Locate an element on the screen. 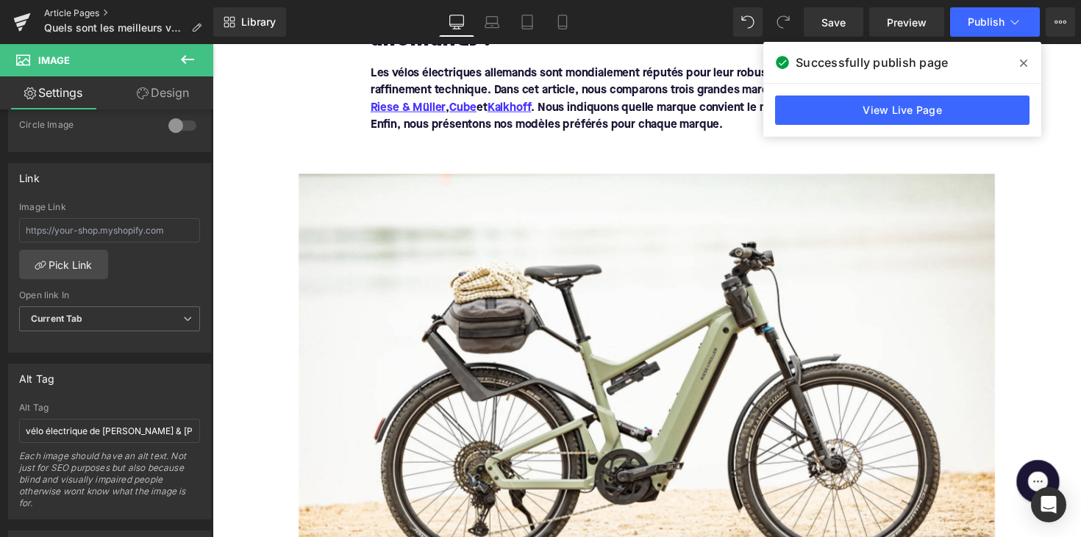  span: Publish is located at coordinates (986, 22).